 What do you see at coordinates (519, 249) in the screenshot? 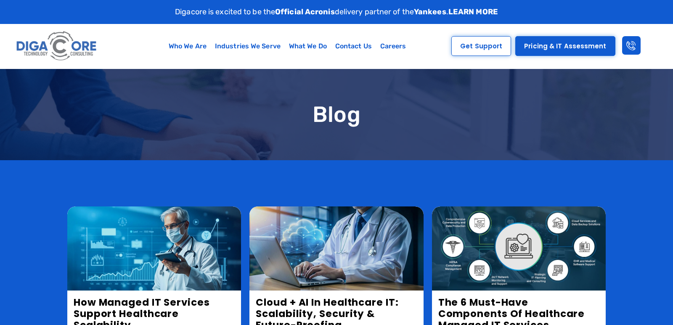
I see `img: 6 Key Components of Healthcare Managed IT Services` at bounding box center [519, 249].